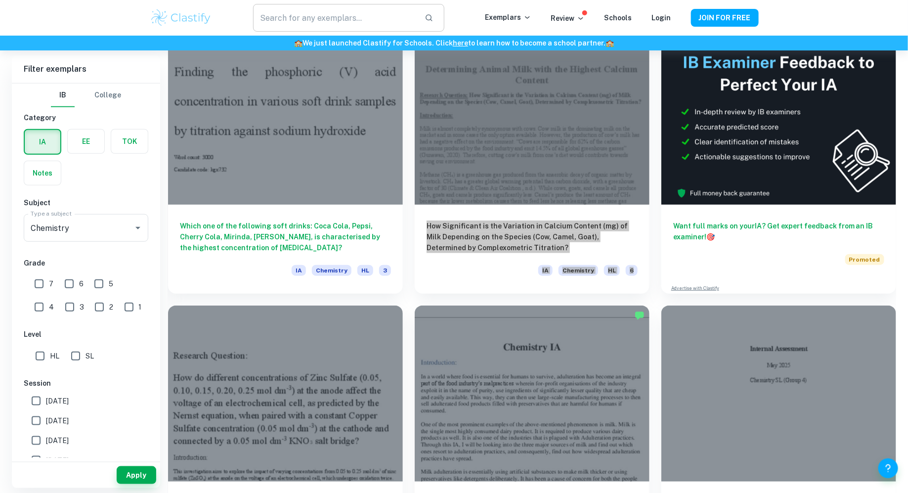 Image resolution: width=908 pixels, height=493 pixels. What do you see at coordinates (181, 18) in the screenshot?
I see `a: Clastify logo` at bounding box center [181, 18].